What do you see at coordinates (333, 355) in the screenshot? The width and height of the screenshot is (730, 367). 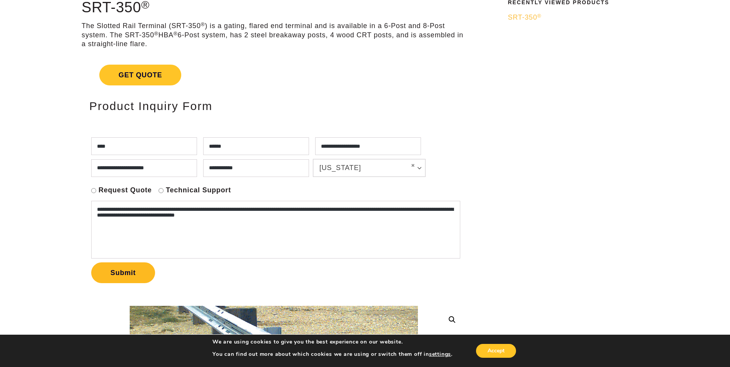 I see `p: You can find out more about which cookies we are using or switch them off in .` at bounding box center [333, 355].